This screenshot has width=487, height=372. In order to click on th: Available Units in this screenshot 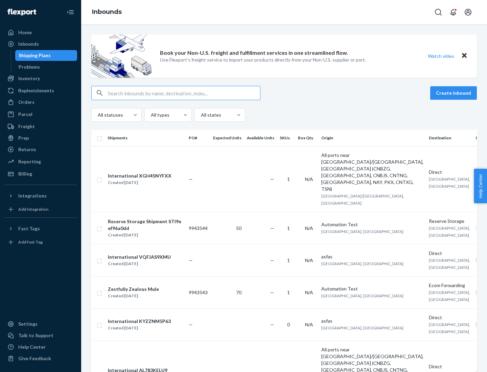, I will do `click(260, 138)`.